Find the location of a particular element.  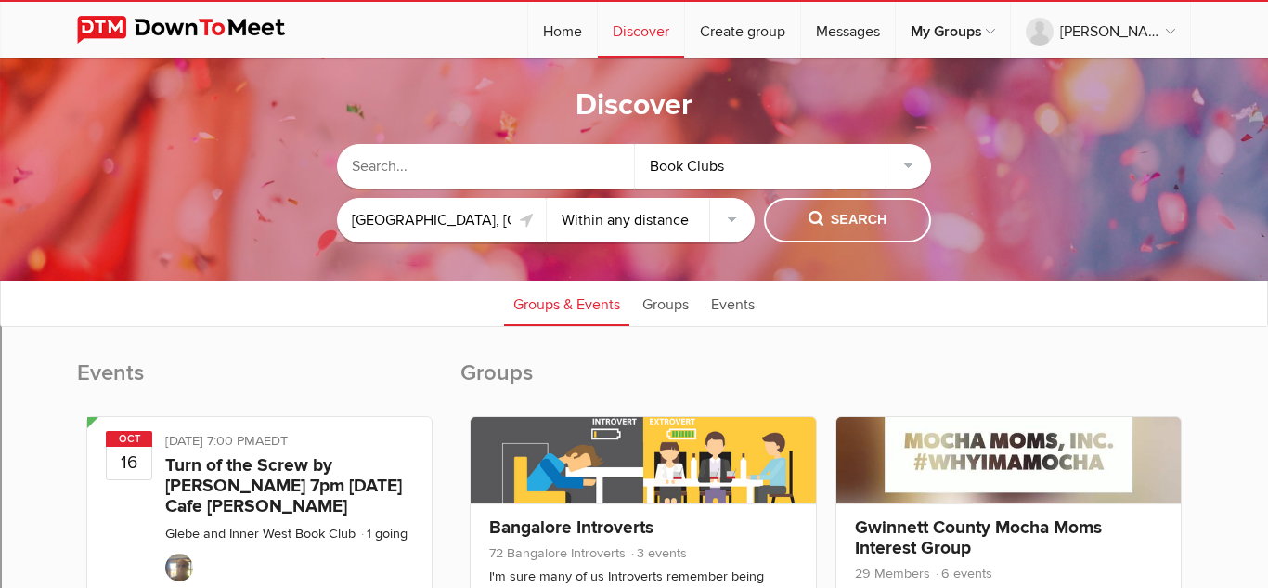

a: Create group is located at coordinates (743, 30).